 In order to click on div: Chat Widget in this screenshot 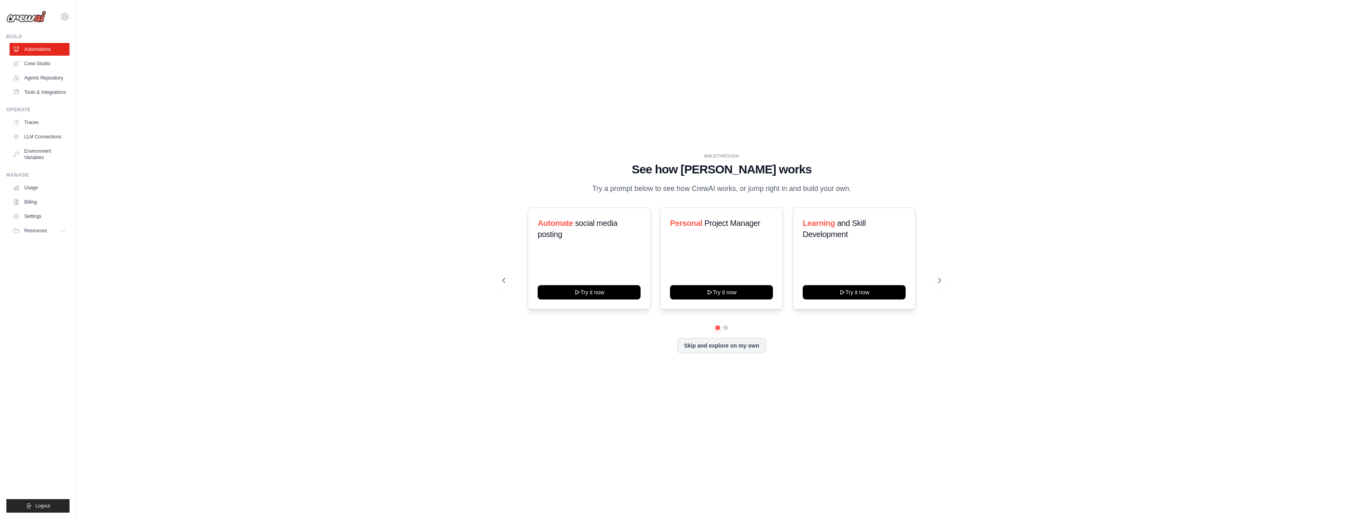, I will do `click(1347, 500)`.